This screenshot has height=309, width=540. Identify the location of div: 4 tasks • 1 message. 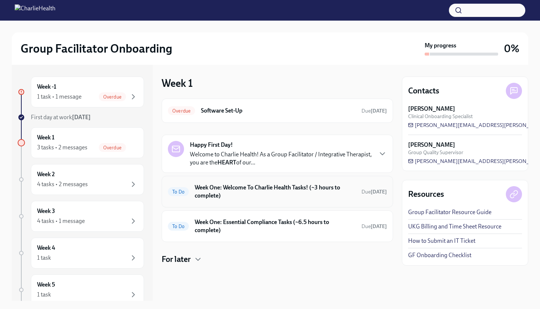
(61, 221).